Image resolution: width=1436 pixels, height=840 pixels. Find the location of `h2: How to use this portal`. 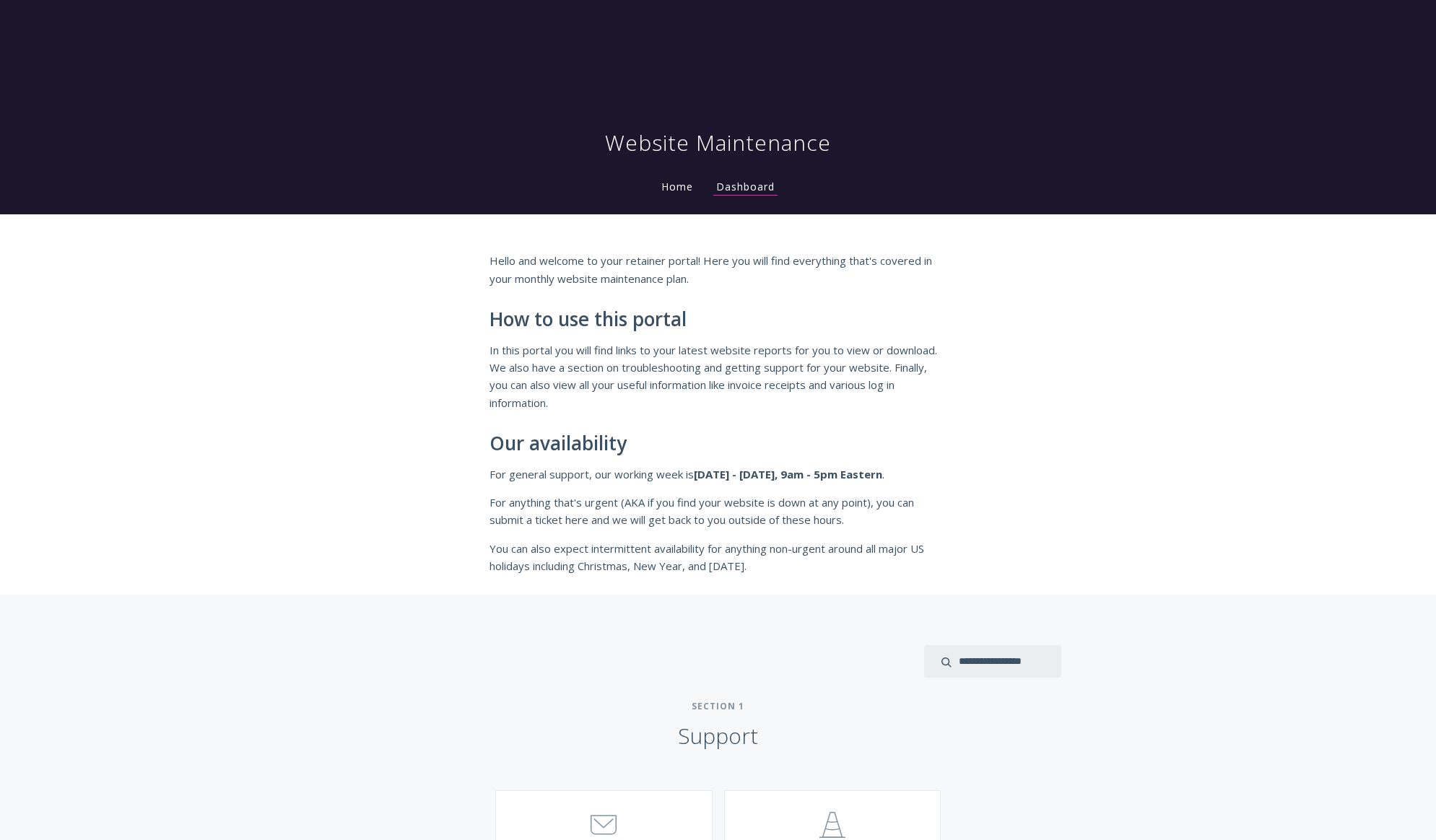

h2: How to use this portal is located at coordinates (719, 320).